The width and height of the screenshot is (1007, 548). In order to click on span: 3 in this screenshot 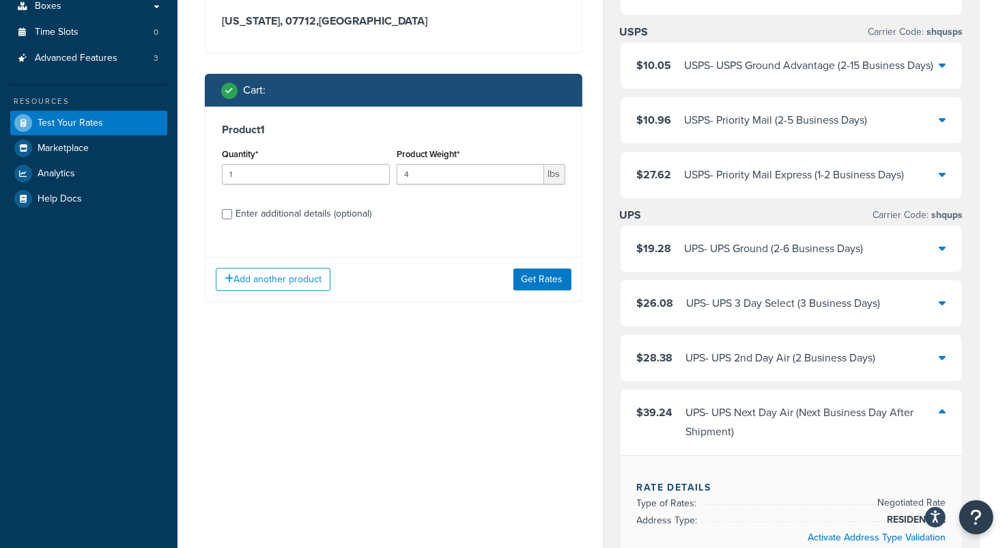, I will do `click(156, 58)`.